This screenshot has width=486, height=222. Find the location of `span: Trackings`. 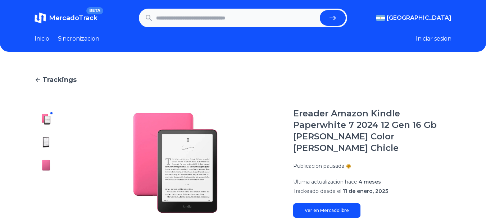

span: Trackings is located at coordinates (59, 80).